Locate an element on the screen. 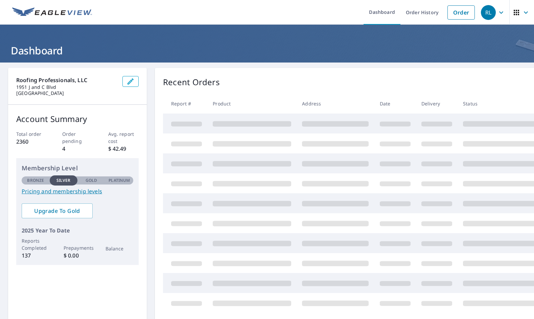  p: Reports Completed is located at coordinates (36, 245).